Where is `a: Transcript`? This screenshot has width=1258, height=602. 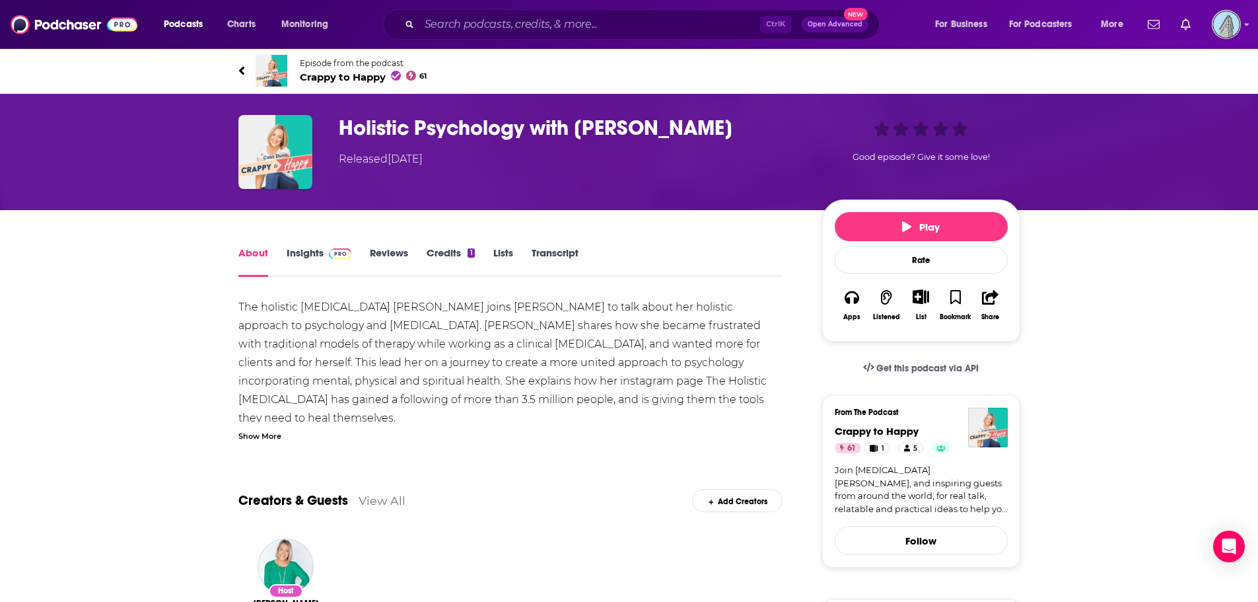
a: Transcript is located at coordinates (555, 262).